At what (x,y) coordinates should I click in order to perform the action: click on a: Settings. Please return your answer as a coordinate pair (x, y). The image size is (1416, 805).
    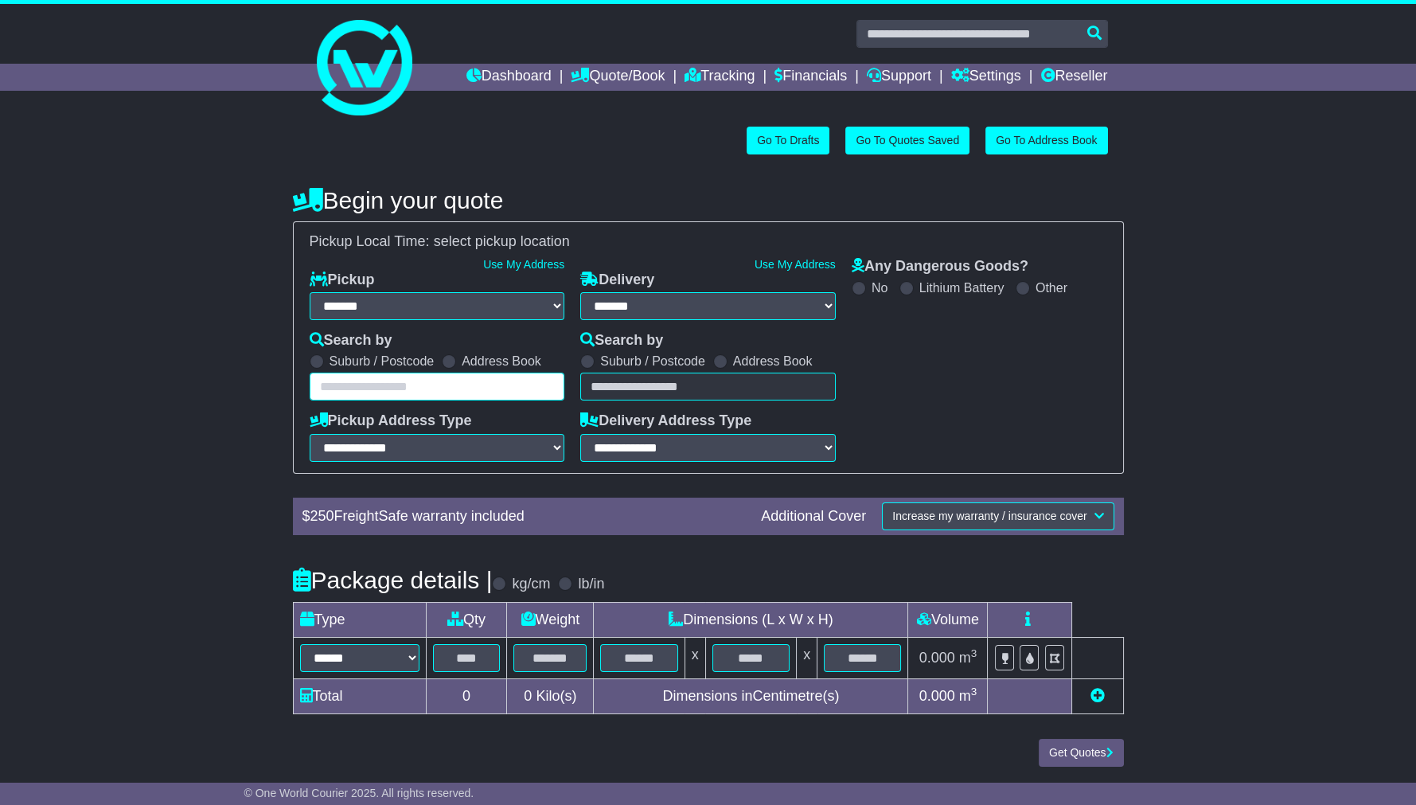
    Looking at the image, I should click on (986, 77).